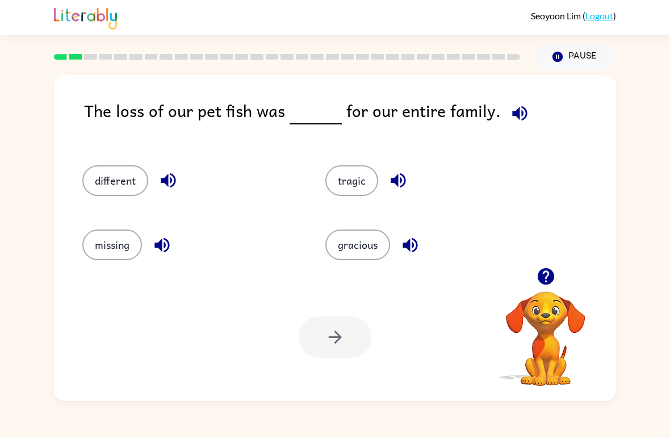  Describe the element at coordinates (350, 120) in the screenshot. I see `div: The loss of our pet fish was for our entire family.` at that location.